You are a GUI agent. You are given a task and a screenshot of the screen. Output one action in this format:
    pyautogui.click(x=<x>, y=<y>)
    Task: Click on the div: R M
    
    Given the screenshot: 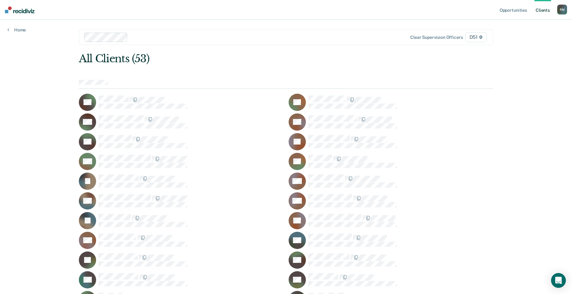 What is the action you would take?
    pyautogui.click(x=563, y=10)
    